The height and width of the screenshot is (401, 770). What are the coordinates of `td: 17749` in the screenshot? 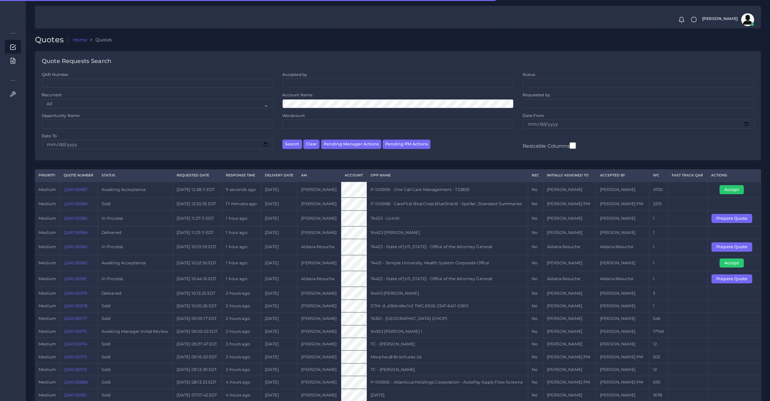 It's located at (658, 331).